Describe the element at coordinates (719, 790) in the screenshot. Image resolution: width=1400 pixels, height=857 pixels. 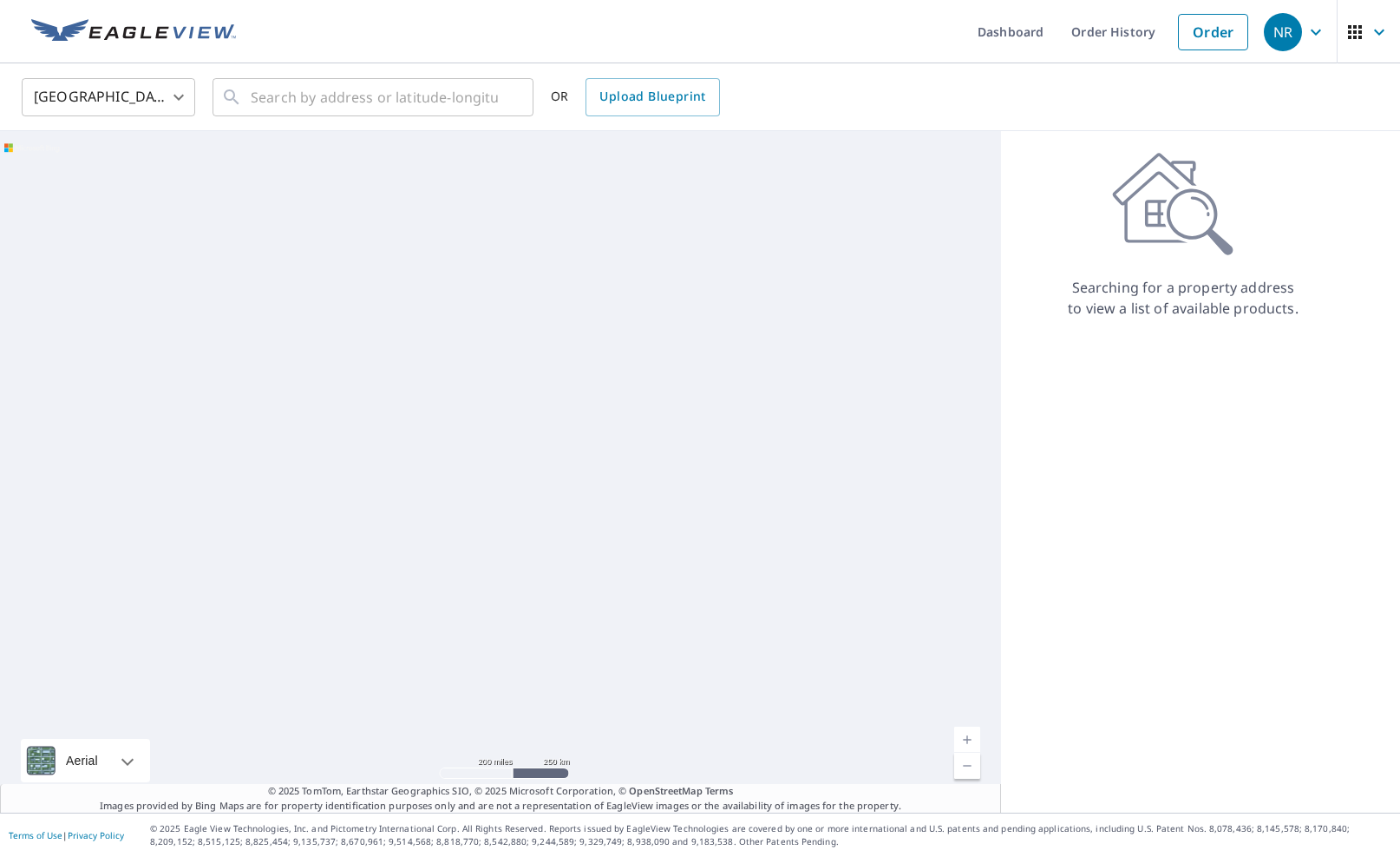
I see `a: Terms` at that location.